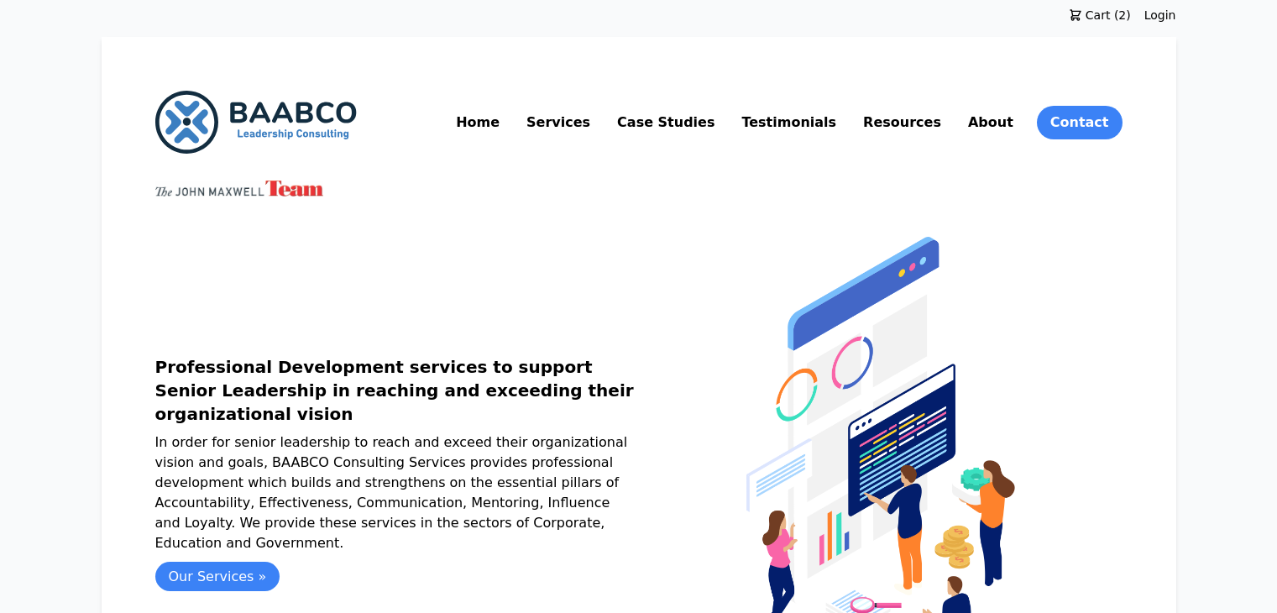 The height and width of the screenshot is (613, 1277). What do you see at coordinates (217, 576) in the screenshot?
I see `a: Our Services »` at bounding box center [217, 576].